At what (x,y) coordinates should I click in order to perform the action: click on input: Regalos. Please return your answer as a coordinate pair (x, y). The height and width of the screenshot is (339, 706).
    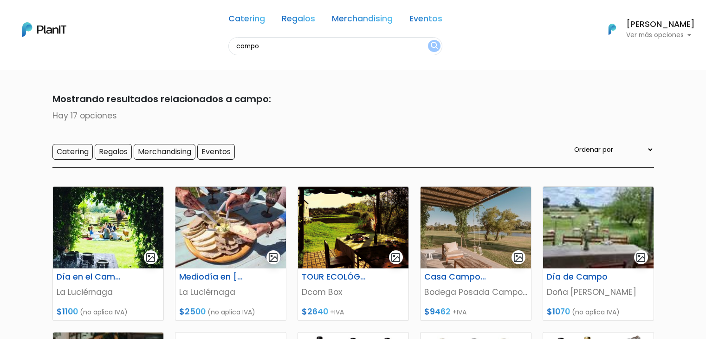
    Looking at the image, I should click on (113, 152).